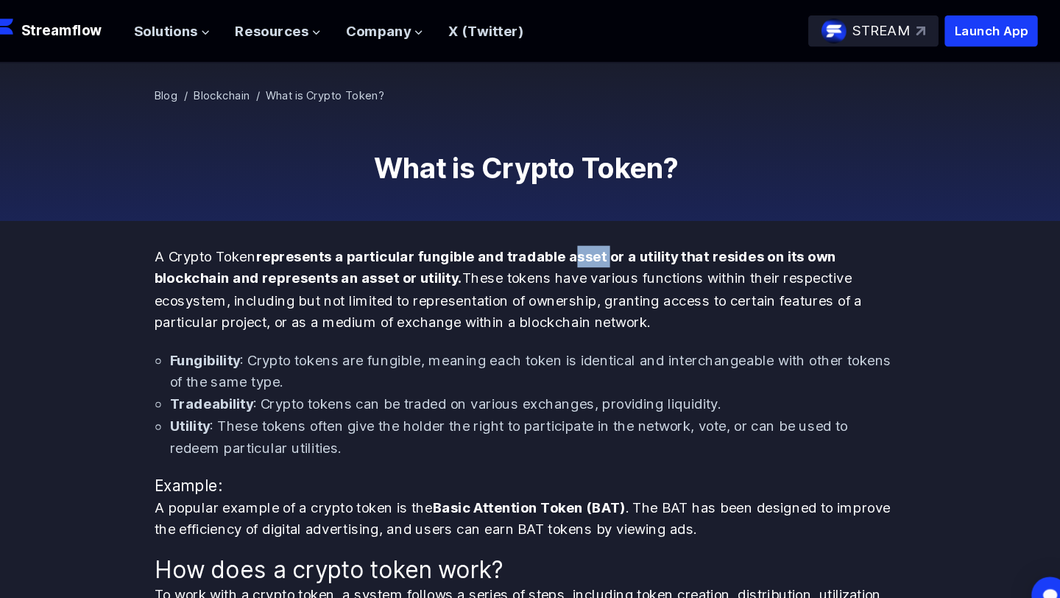 This screenshot has height=598, width=1060. What do you see at coordinates (1028, 566) in the screenshot?
I see `div: Open Intercom Messenger` at bounding box center [1028, 566].